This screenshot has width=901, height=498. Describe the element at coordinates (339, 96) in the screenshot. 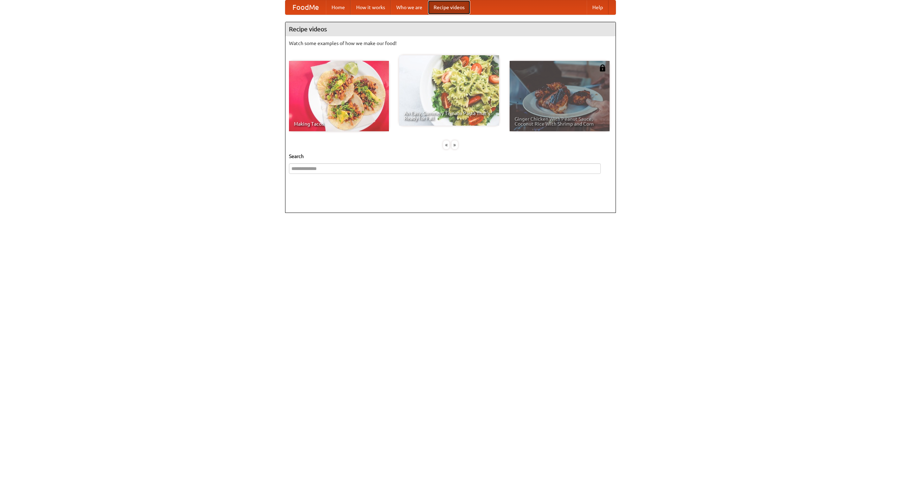

I see `a: Making Tacos` at that location.